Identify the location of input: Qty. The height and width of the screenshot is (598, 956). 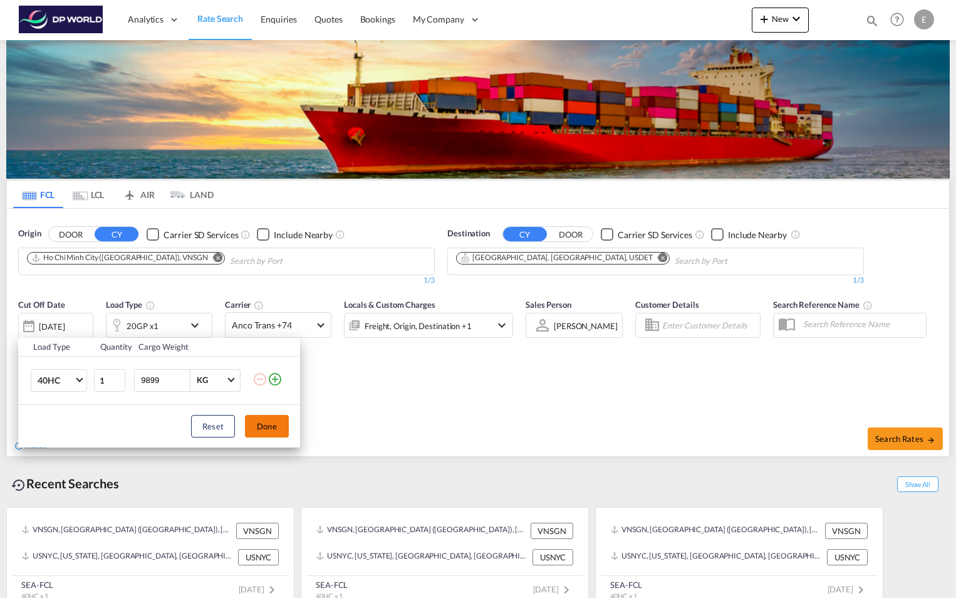
(110, 380).